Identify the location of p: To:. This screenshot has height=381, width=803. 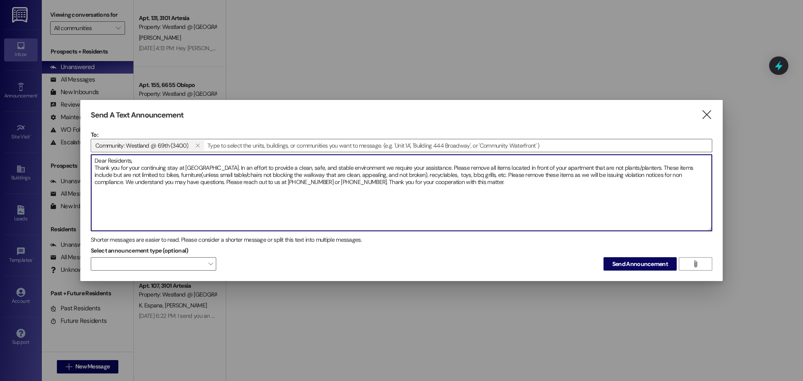
(401, 135).